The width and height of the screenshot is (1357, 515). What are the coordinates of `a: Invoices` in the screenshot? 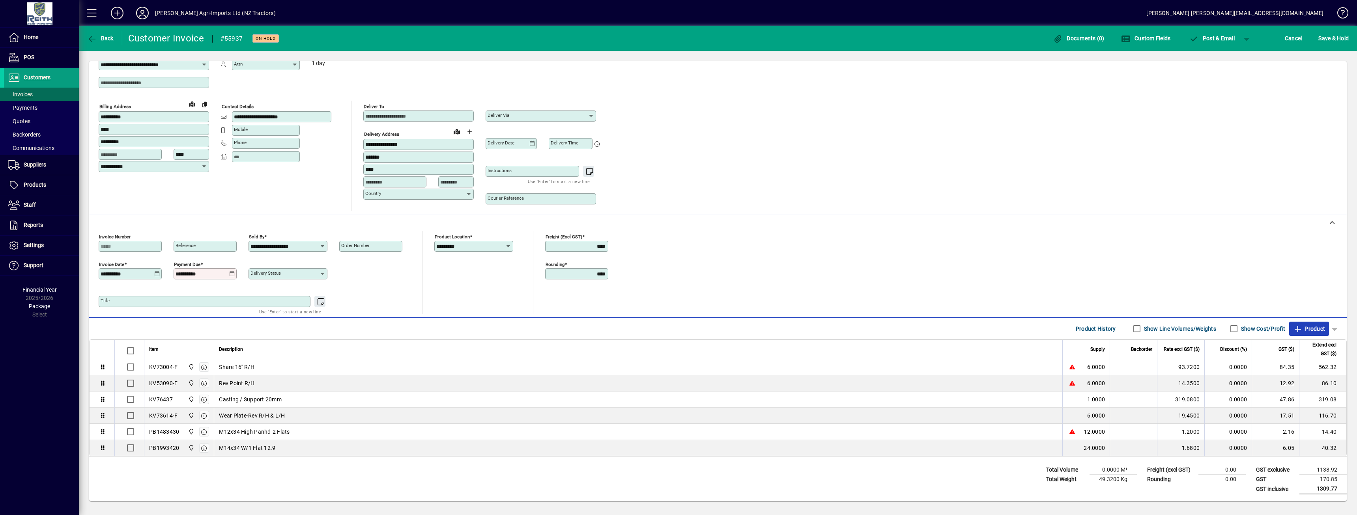 It's located at (41, 94).